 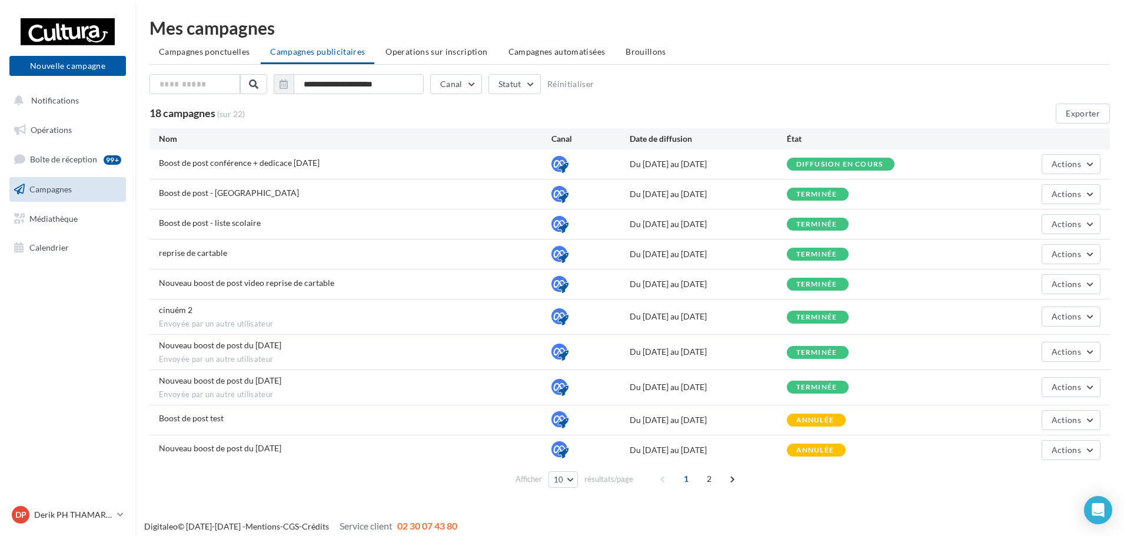 I want to click on div: Diffusion en cours, so click(x=840, y=164).